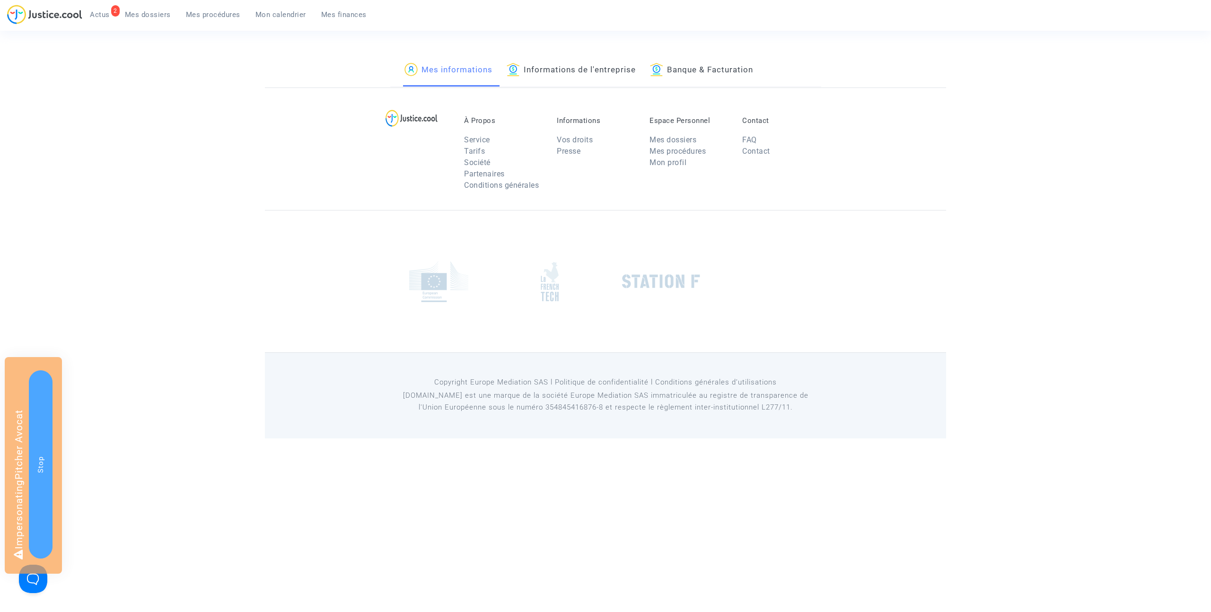 This screenshot has height=612, width=1211. I want to click on p: Contact, so click(781, 121).